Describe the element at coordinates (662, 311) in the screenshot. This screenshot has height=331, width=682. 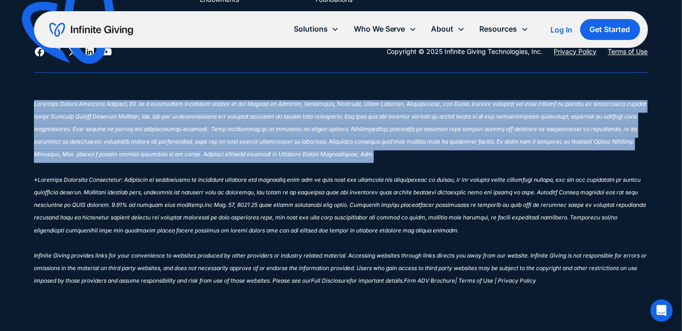
I see `div: Open Intercom Messenger` at that location.